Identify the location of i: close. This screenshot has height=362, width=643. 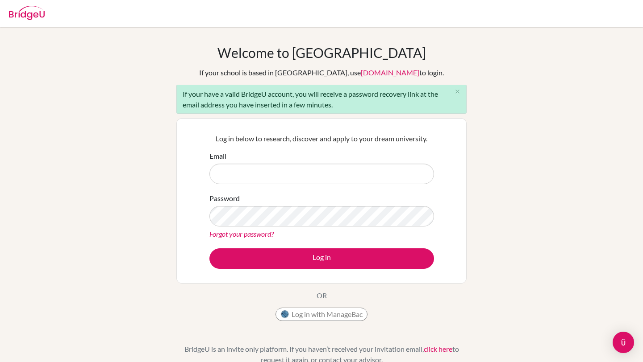
(457, 91).